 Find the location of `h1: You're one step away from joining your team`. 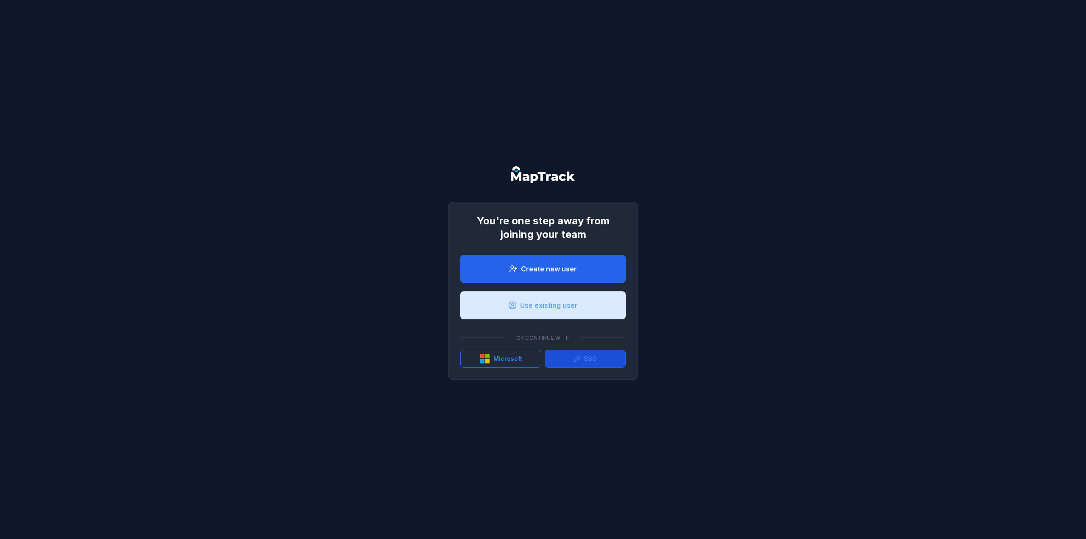

h1: You're one step away from joining your team is located at coordinates (543, 228).